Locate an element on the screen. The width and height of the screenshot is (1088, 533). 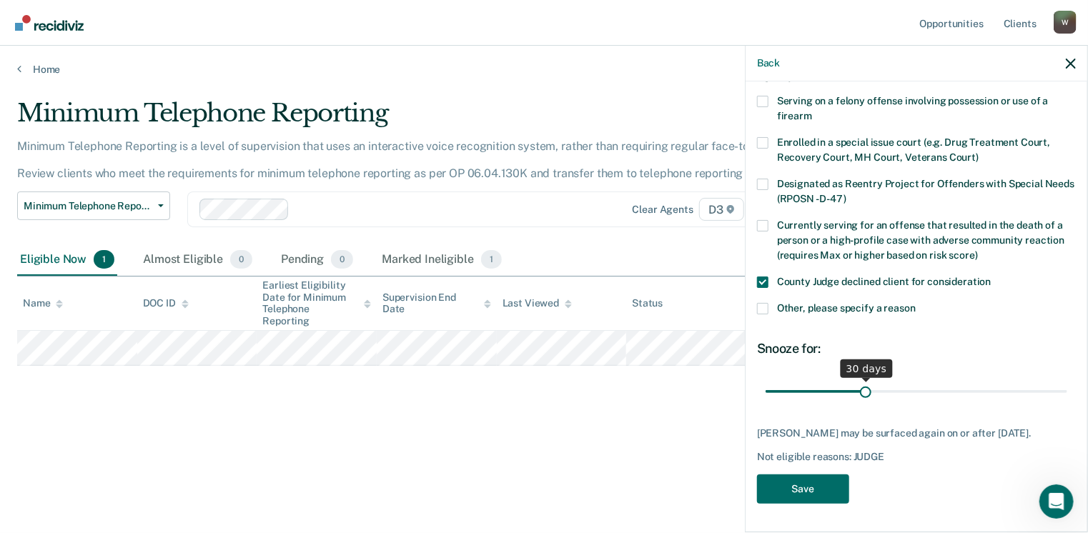
div: Earliest Eligibility Date for Minimum Telephone Reporting is located at coordinates (317, 303).